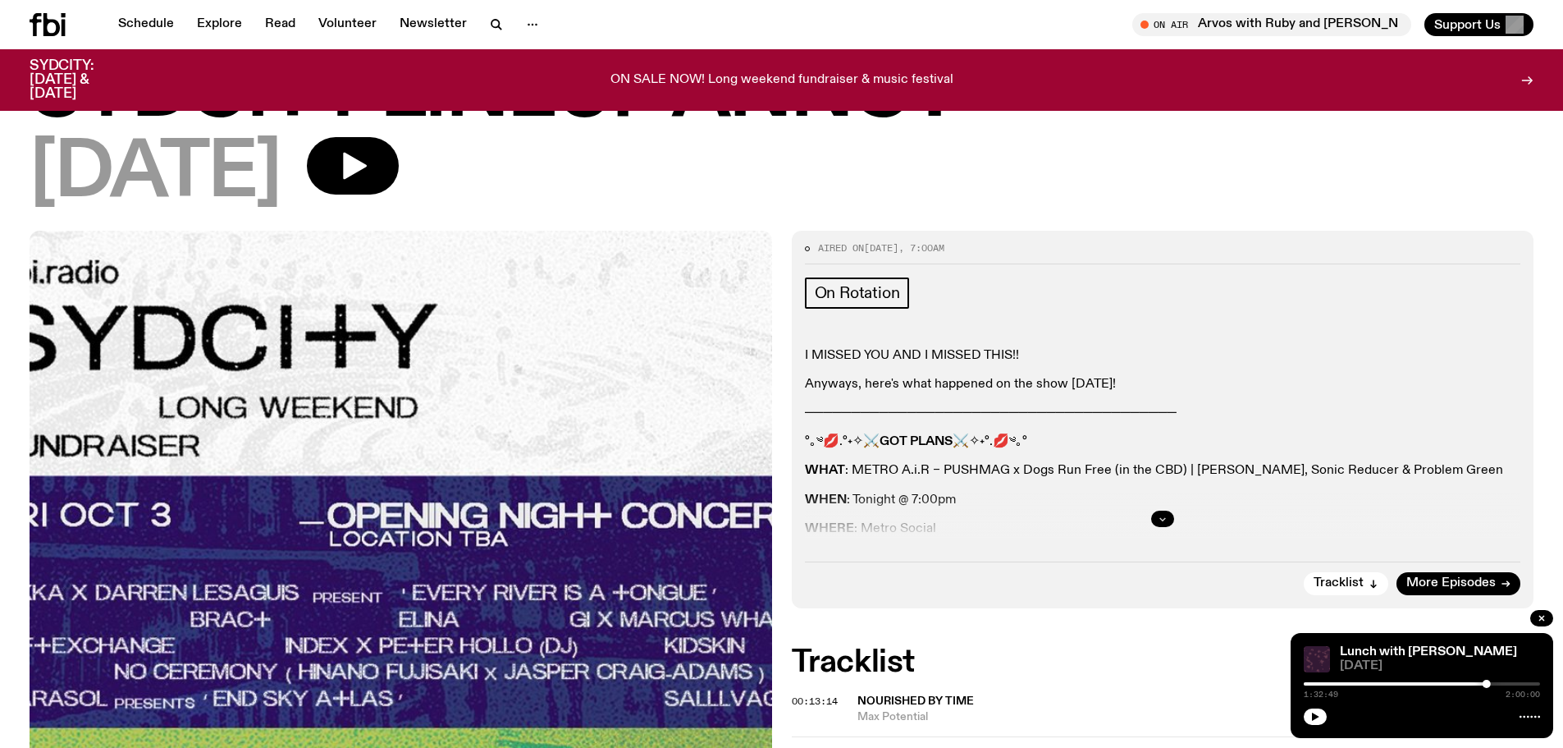 This screenshot has width=1563, height=748. What do you see at coordinates (858, 293) in the screenshot?
I see `a: On Rotation` at bounding box center [858, 293].